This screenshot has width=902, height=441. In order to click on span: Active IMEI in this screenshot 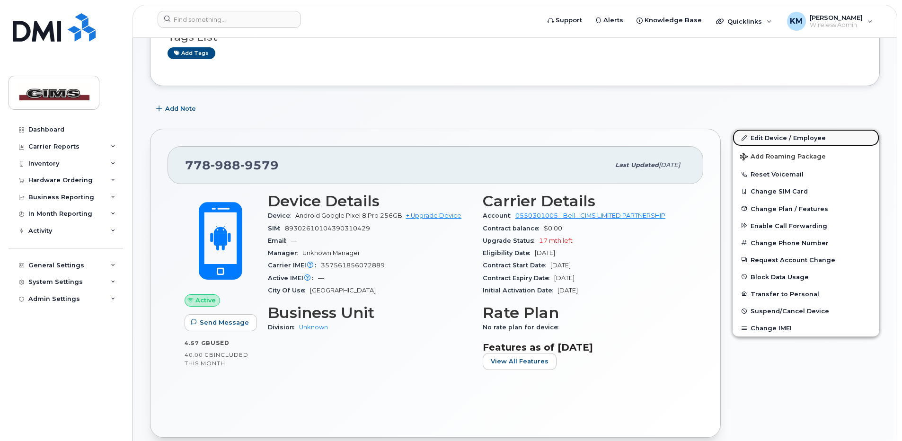, I will do `click(293, 278)`.